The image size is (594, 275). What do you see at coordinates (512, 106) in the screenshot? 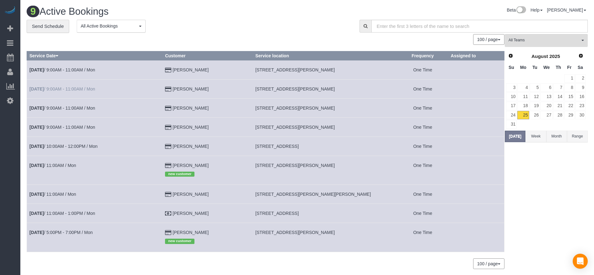
I see `a: 17` at bounding box center [512, 106].